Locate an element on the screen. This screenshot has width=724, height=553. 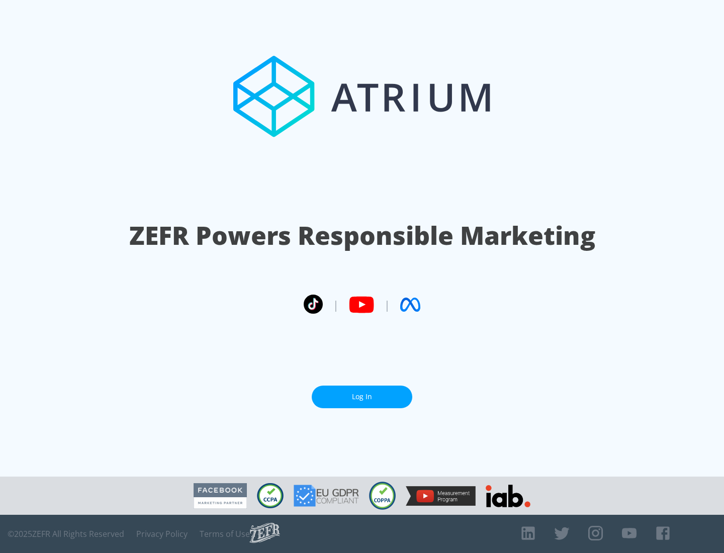
a: Terms of Use is located at coordinates (225, 534).